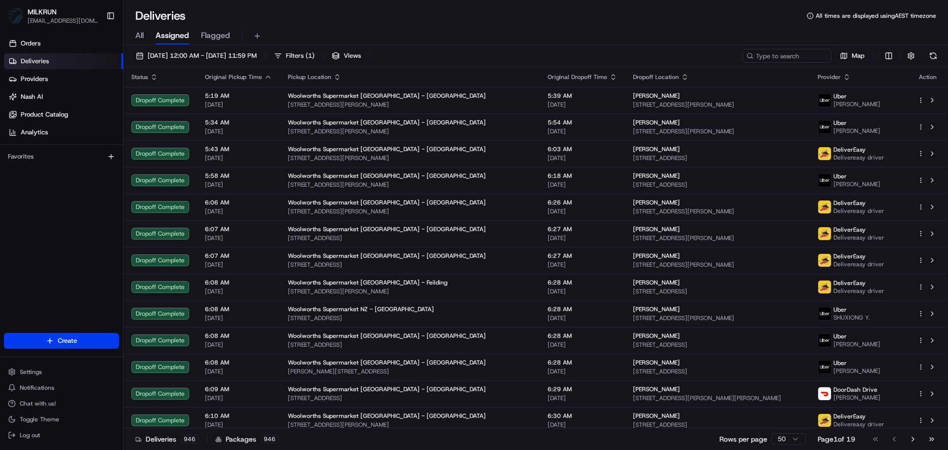  I want to click on input: Type to search, so click(787, 56).